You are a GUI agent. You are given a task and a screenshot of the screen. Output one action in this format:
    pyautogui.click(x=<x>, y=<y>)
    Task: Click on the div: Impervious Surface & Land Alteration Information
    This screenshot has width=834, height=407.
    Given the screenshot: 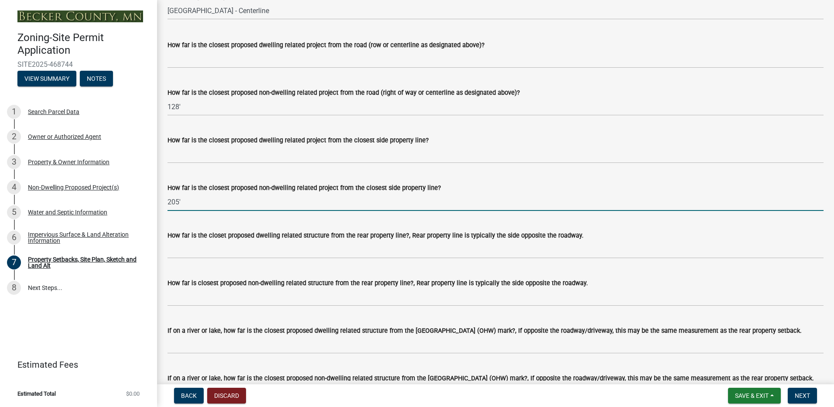 What is the action you would take?
    pyautogui.click(x=86, y=237)
    